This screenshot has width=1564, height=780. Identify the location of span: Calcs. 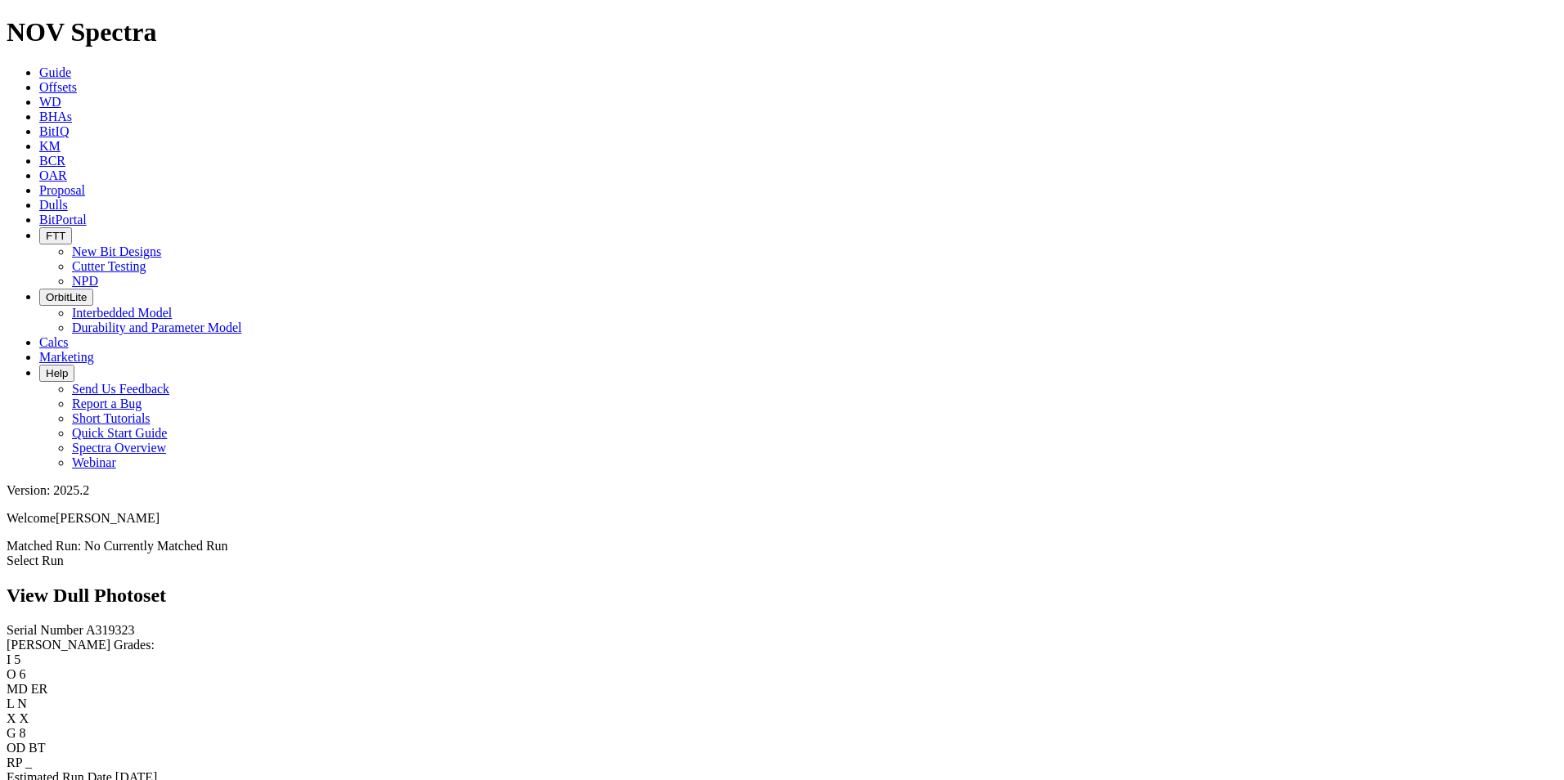
(54, 342).